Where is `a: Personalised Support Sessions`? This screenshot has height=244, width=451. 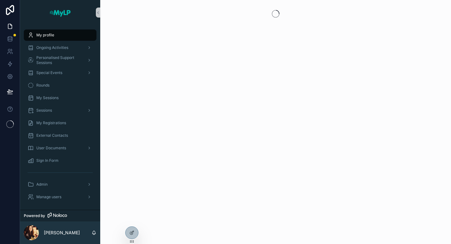 a: Personalised Support Sessions is located at coordinates (60, 60).